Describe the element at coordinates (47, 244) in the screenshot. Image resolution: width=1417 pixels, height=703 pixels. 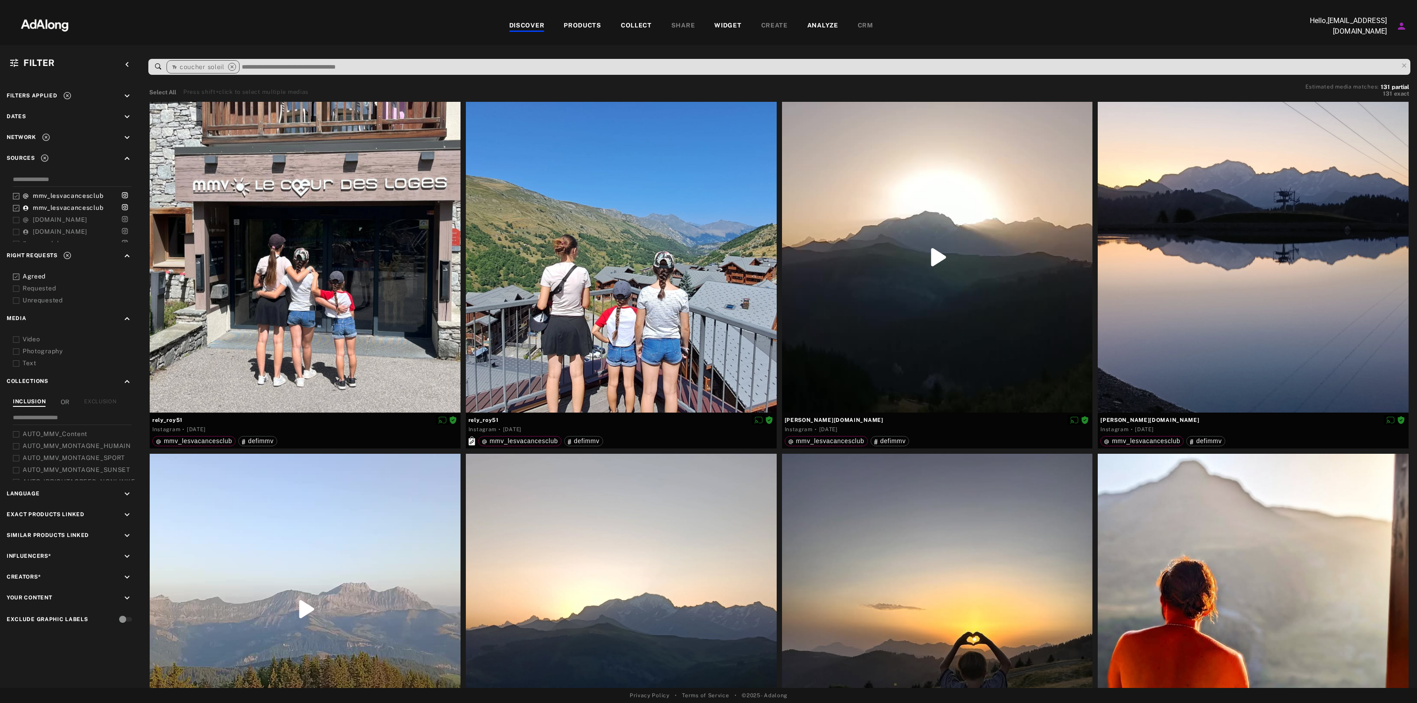
I see `span: mmvclub` at that location.